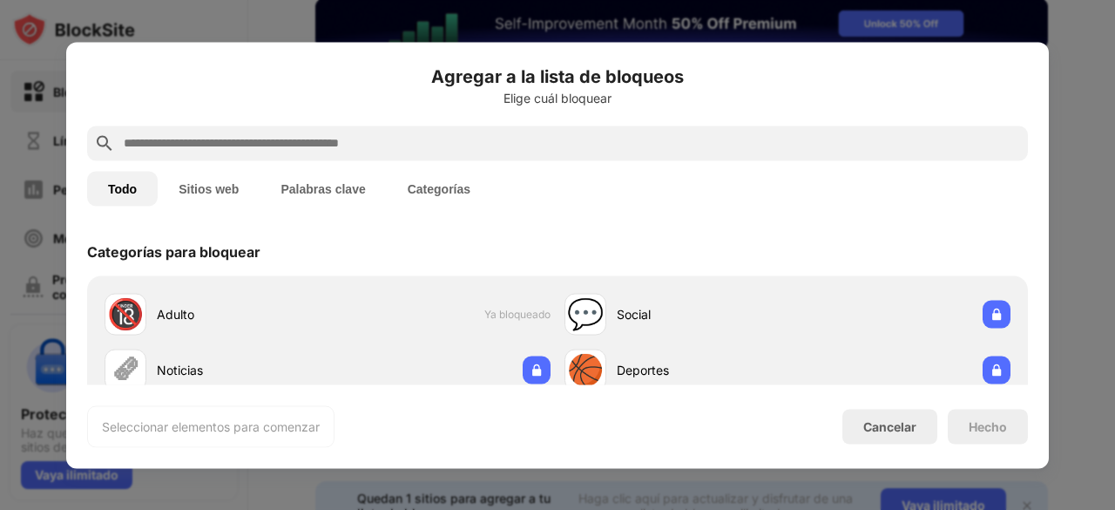  I want to click on font: Categorías, so click(439, 188).